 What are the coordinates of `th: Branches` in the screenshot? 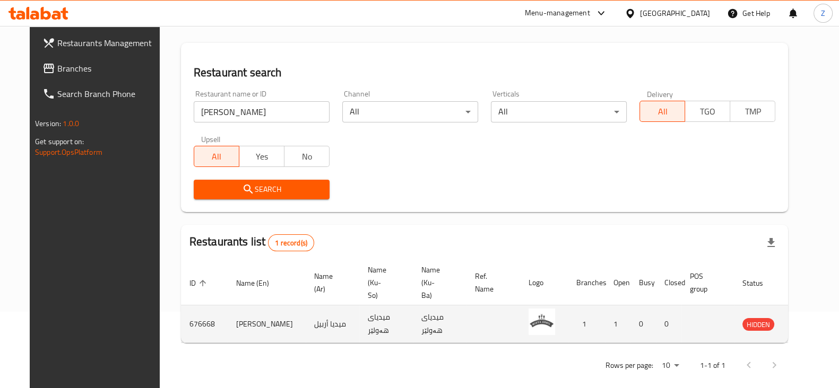 It's located at (586, 283).